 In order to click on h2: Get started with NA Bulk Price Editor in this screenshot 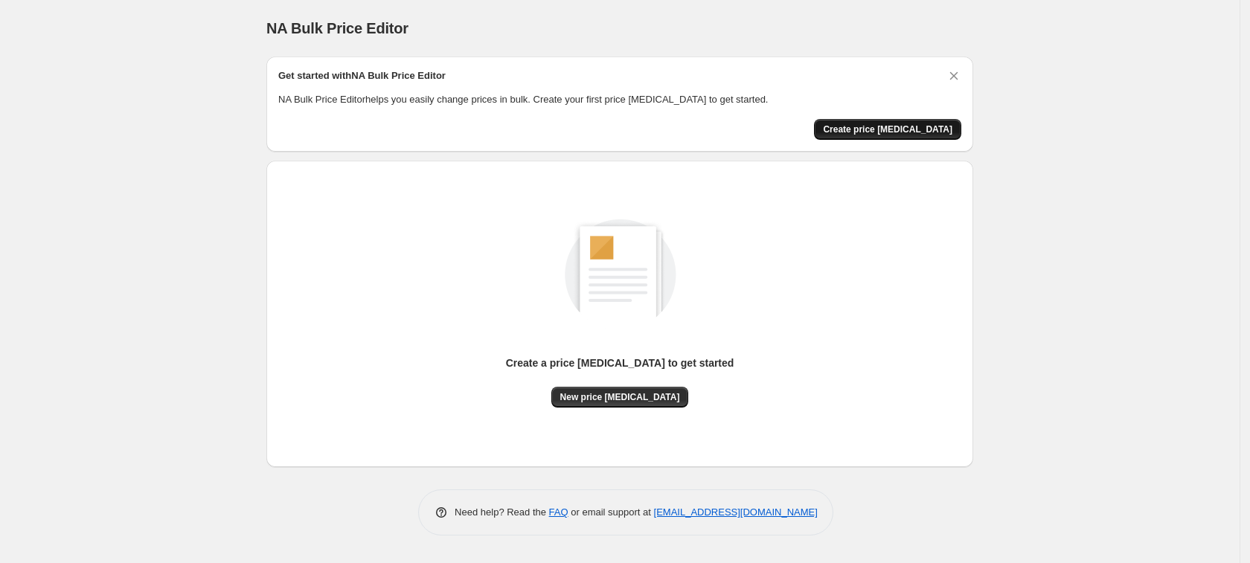, I will do `click(362, 76)`.